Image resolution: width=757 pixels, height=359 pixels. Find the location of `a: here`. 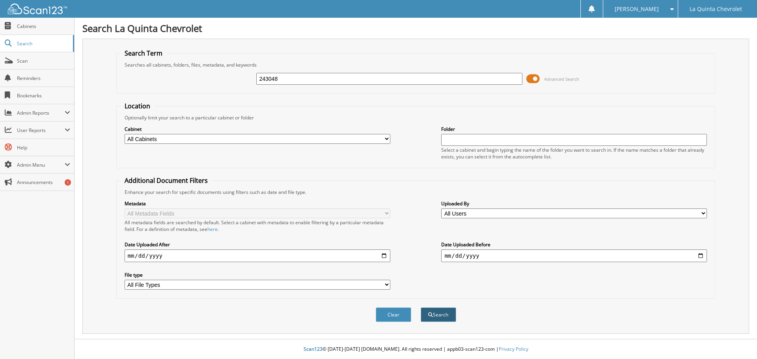

a: here is located at coordinates (212, 229).